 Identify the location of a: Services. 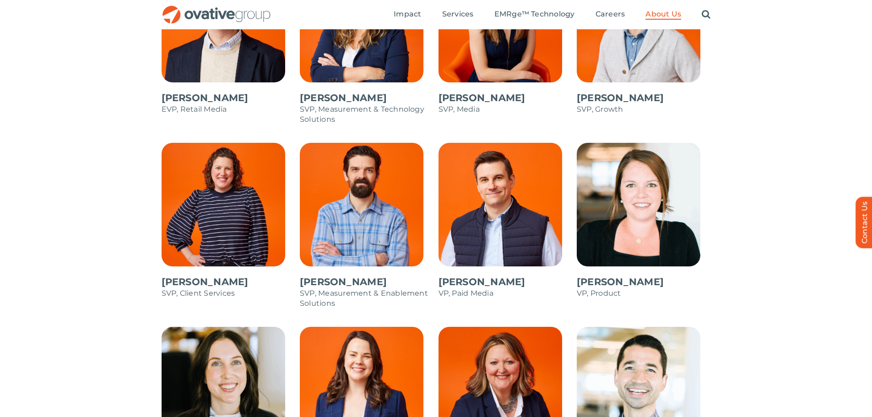
(458, 15).